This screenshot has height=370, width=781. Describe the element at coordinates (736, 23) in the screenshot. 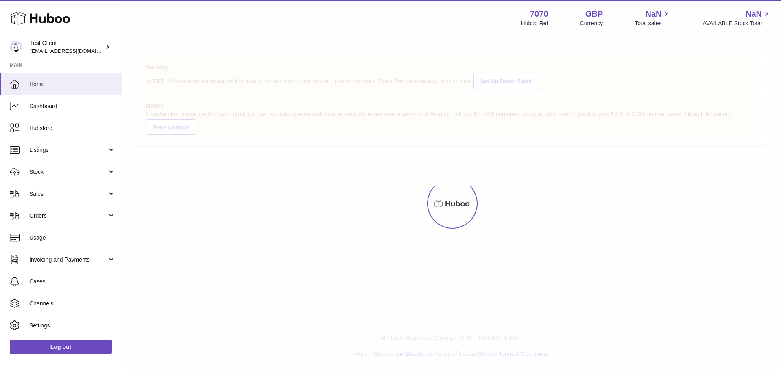

I see `span: AVAILABLE Stock Total` at that location.